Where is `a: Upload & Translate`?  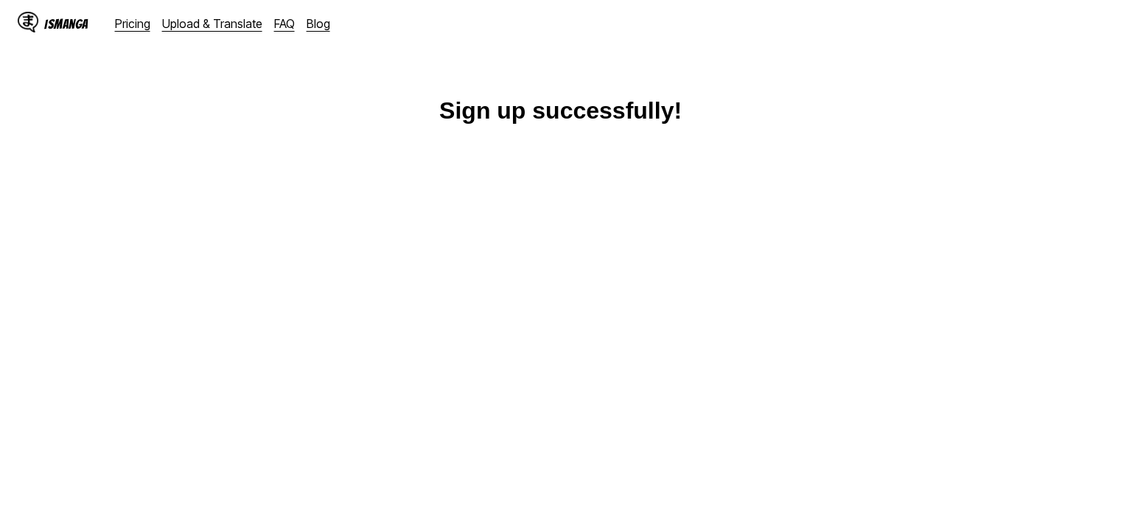
a: Upload & Translate is located at coordinates (212, 24).